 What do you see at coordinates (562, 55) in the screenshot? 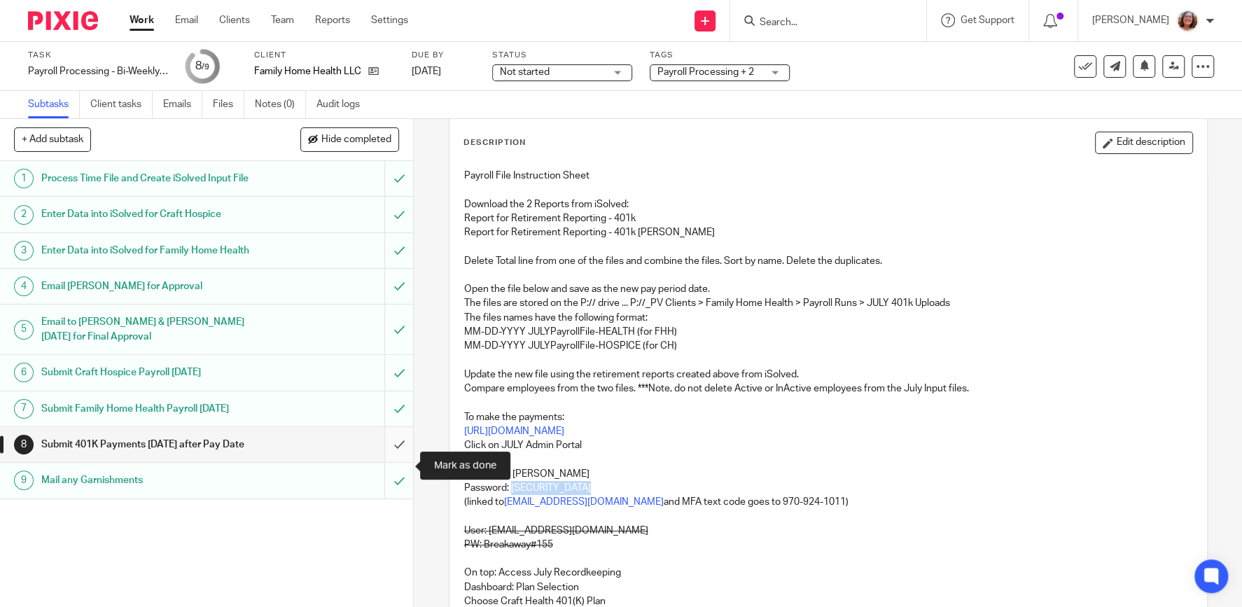
I see `label: Status` at bounding box center [562, 55].